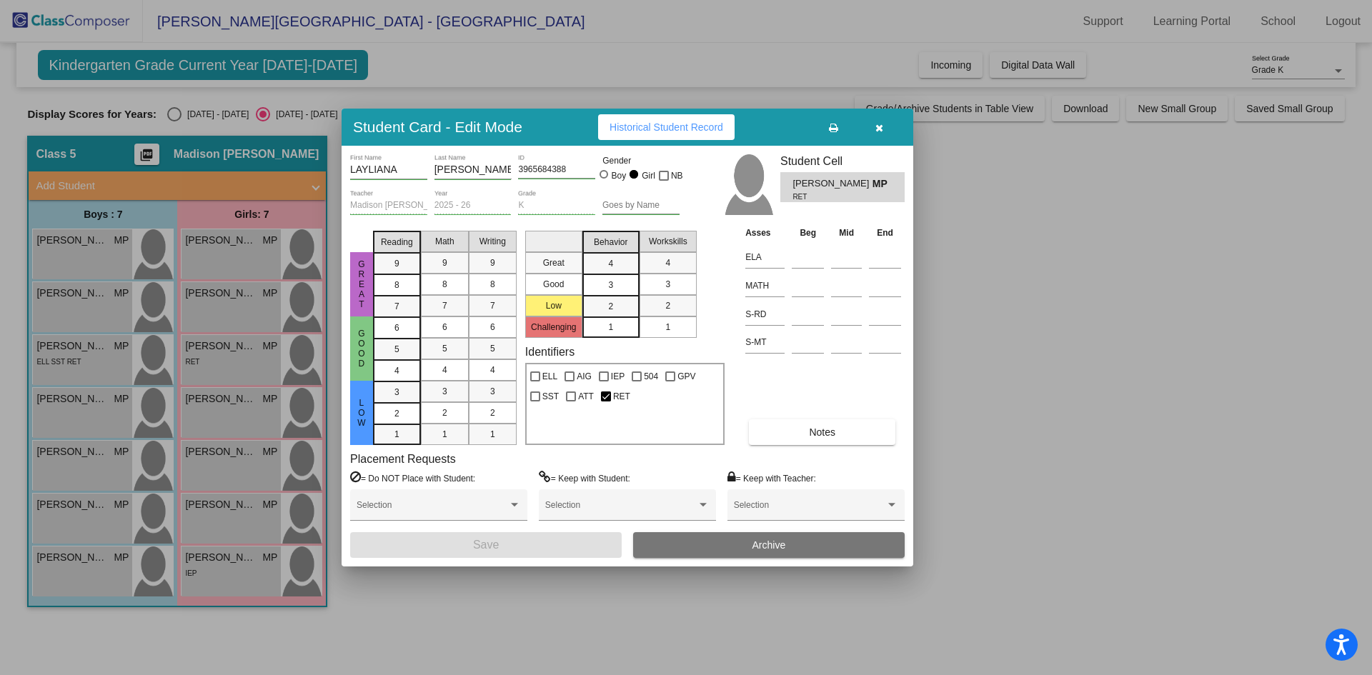  Describe the element at coordinates (362, 284) in the screenshot. I see `span: Great` at that location.